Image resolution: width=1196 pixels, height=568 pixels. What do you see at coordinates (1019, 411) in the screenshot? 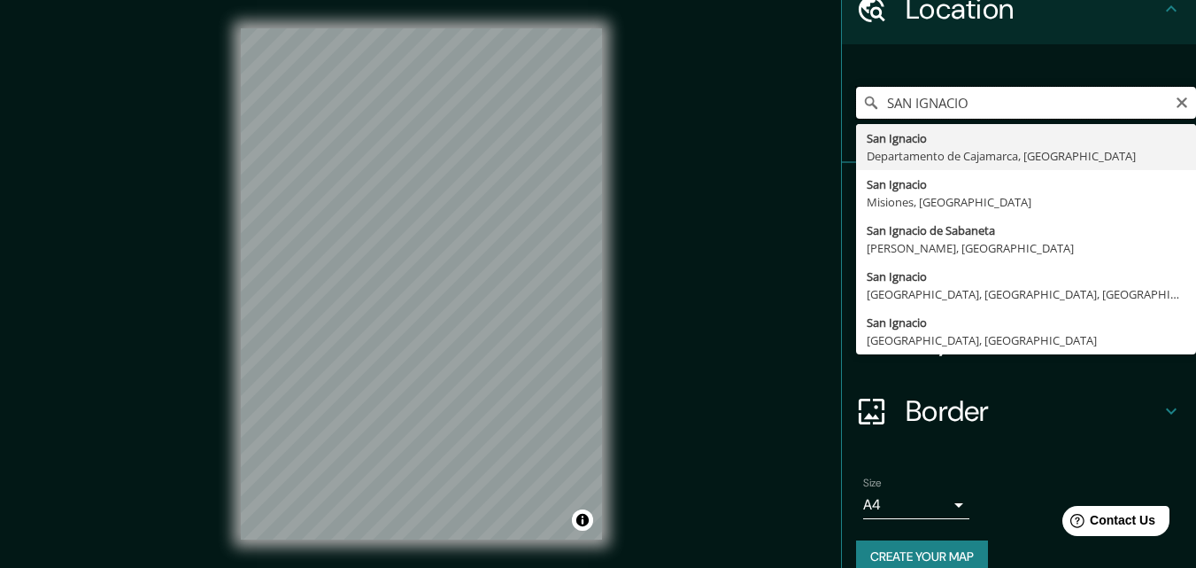
I see `div: Border` at bounding box center [1019, 411].